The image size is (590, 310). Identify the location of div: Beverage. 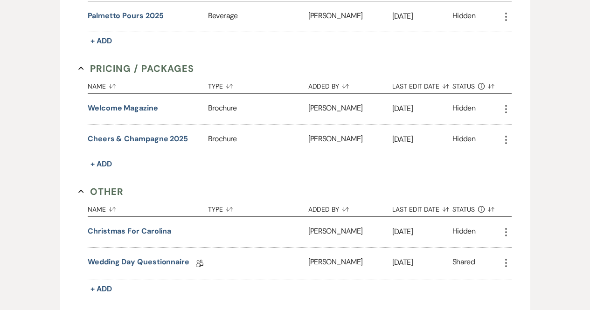
(258, 16).